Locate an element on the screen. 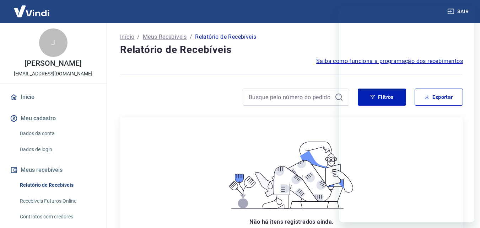 The image size is (480, 228). input: Busque pelo número do pedido is located at coordinates (290, 97).